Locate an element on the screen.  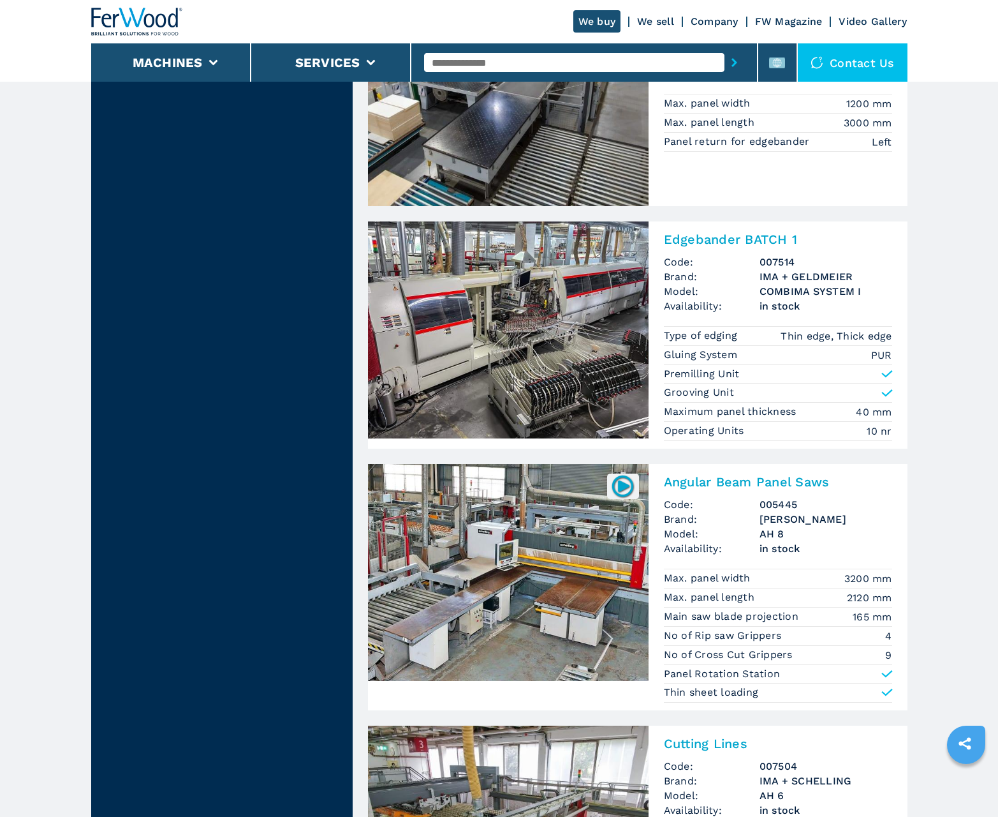
img: Ferwood is located at coordinates (137, 22).